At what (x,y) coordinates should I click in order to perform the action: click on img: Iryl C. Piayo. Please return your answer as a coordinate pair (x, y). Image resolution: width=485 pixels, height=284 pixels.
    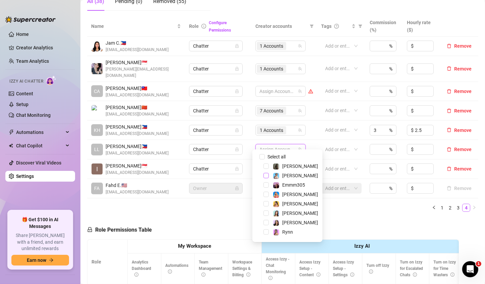
    Looking at the image, I should click on (97, 169).